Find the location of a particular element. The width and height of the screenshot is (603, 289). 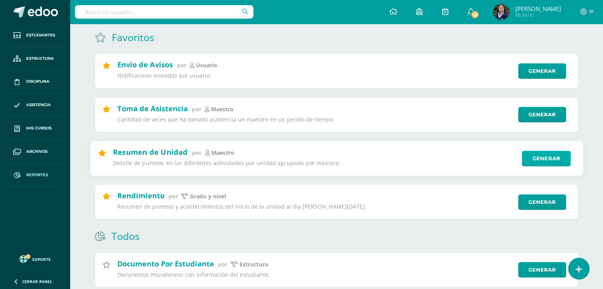

span: Asistencia is located at coordinates (38, 105).